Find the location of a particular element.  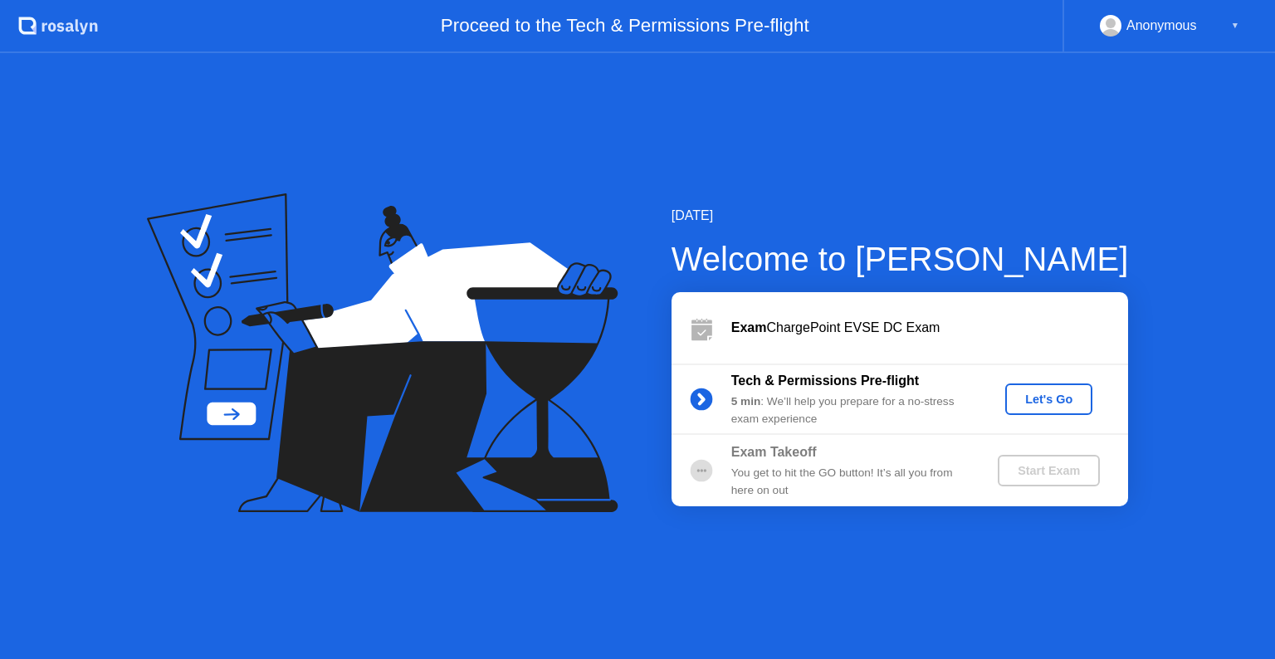

b: 5 min is located at coordinates (747, 401).